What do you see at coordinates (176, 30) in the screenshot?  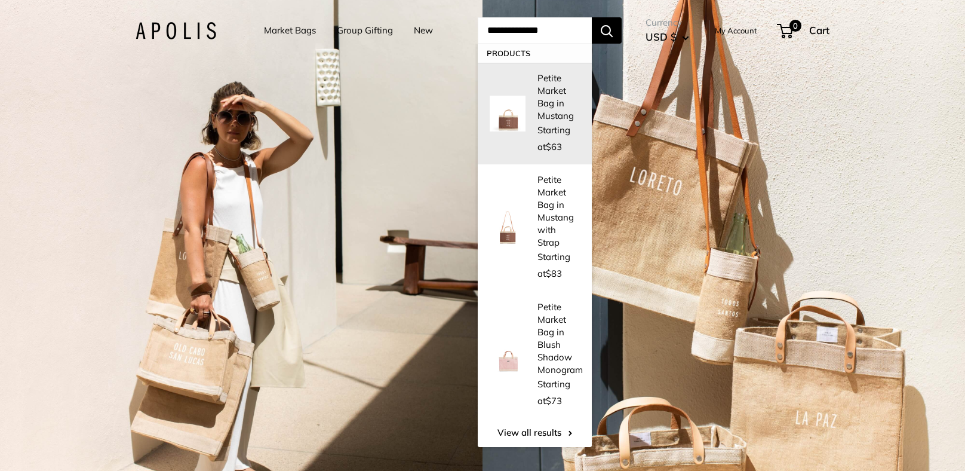 I see `img: Apolis` at bounding box center [176, 30].